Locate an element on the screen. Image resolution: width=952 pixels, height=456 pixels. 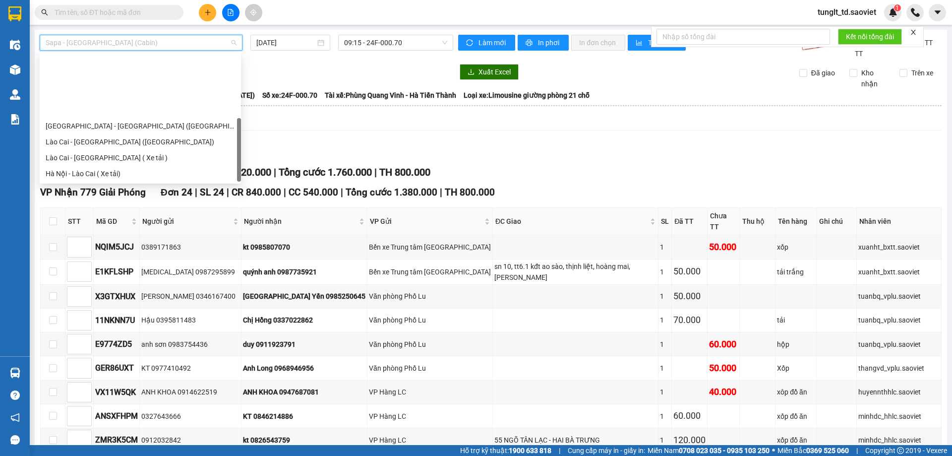
div: E9774ZD5 is located at coordinates (117, 344).